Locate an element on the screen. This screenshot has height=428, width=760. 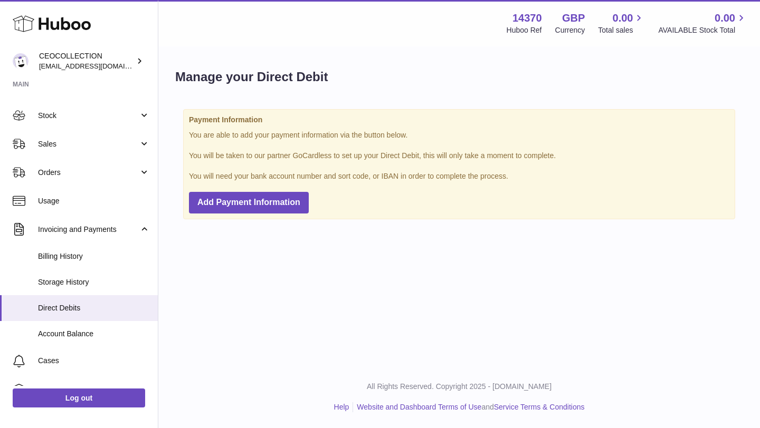
span: Billing History is located at coordinates (94, 256).